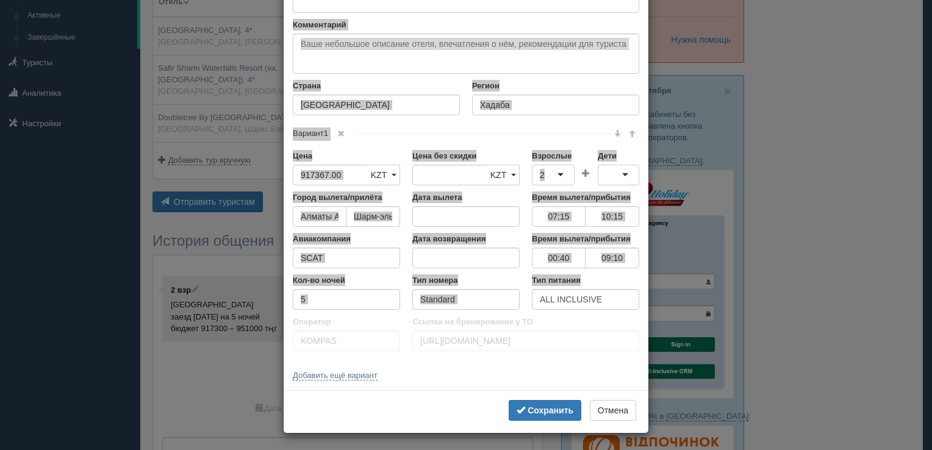  Describe the element at coordinates (466, 156) in the screenshot. I see `label: Цена без скидки` at that location.